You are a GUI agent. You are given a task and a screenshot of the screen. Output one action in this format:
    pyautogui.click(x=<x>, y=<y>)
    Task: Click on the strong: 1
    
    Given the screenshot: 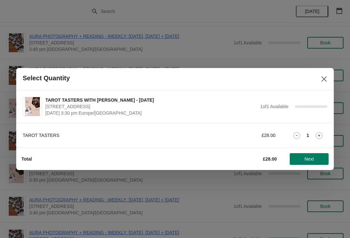 What is the action you would take?
    pyautogui.click(x=308, y=135)
    